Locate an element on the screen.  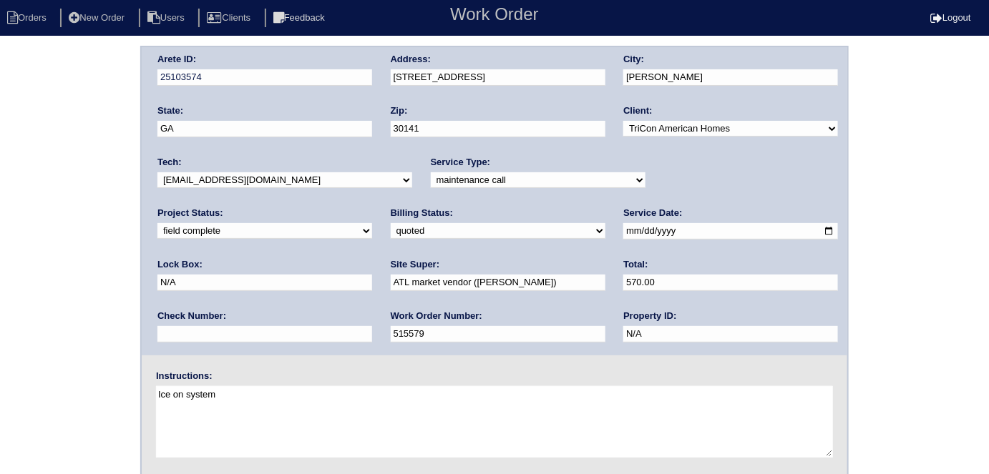
li: Feedback is located at coordinates (300, 18).